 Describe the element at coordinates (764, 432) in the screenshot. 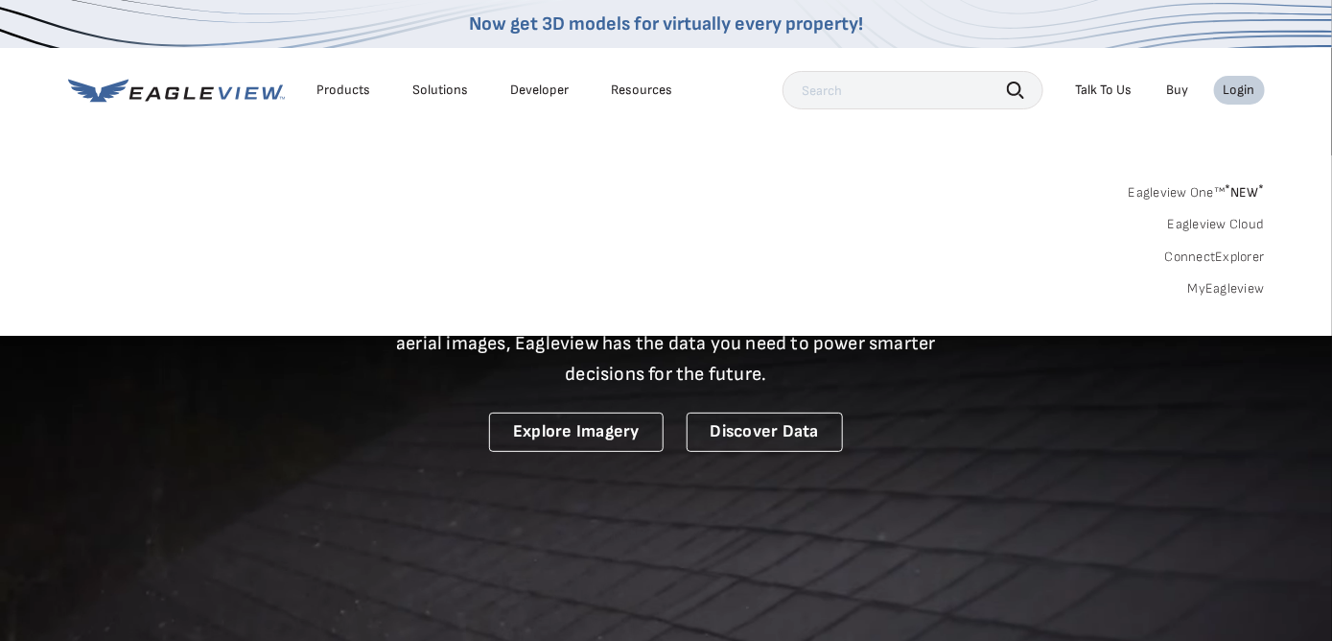

I see `a: Discover Data` at that location.